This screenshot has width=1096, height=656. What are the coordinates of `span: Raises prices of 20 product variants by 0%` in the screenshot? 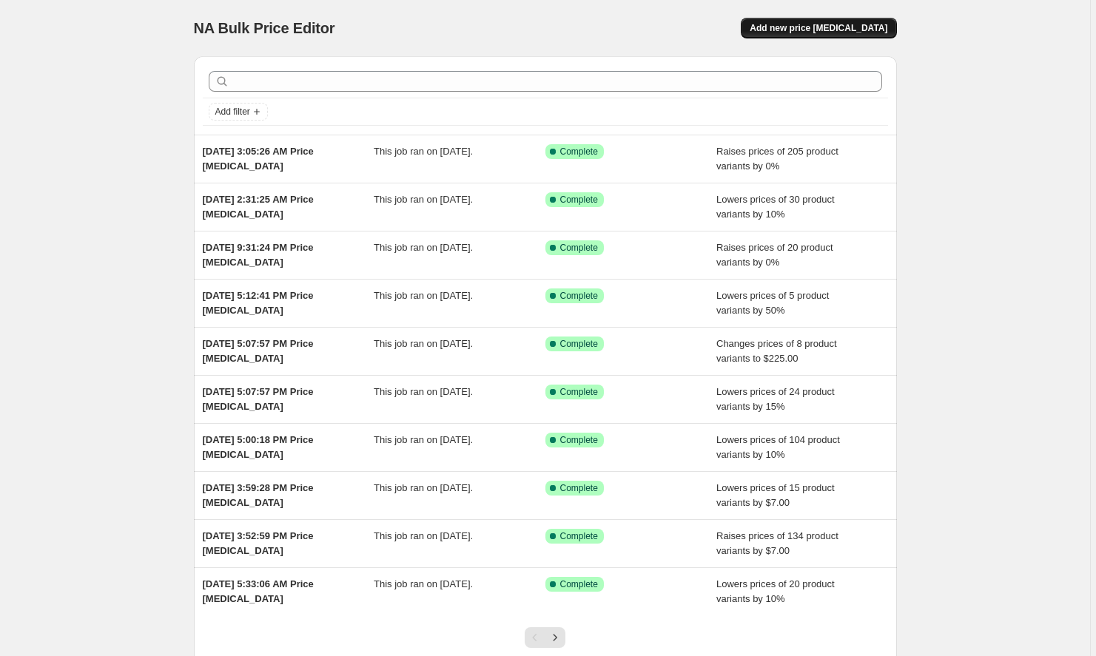 It's located at (775, 255).